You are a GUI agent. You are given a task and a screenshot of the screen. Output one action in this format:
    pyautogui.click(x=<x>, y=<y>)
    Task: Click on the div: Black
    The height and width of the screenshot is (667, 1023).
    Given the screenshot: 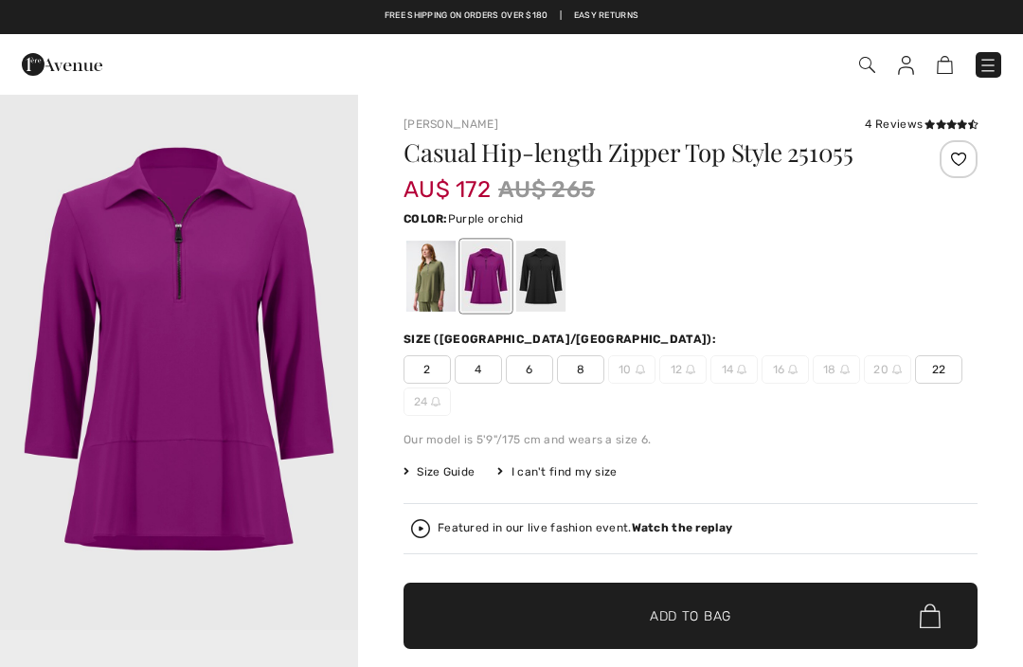 What is the action you would take?
    pyautogui.click(x=541, y=276)
    